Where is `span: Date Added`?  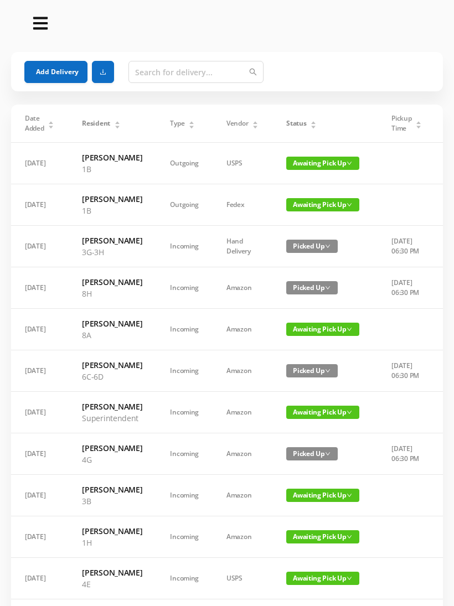
span: Date Added is located at coordinates (34, 123).